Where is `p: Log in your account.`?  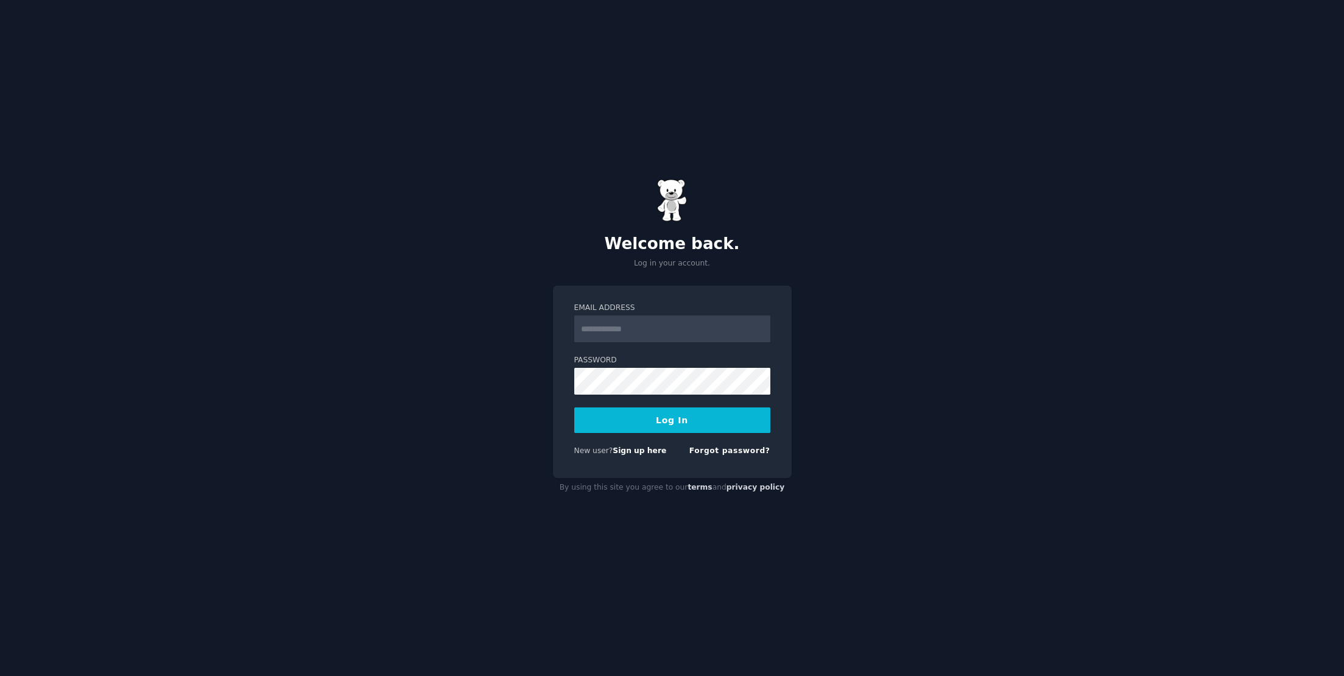
p: Log in your account. is located at coordinates (672, 264).